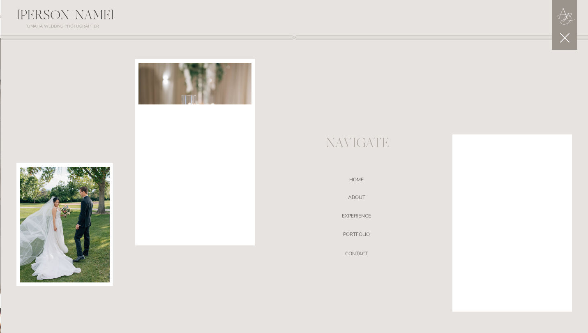 This screenshot has height=333, width=588. Describe the element at coordinates (357, 181) in the screenshot. I see `nav: HOME` at that location.